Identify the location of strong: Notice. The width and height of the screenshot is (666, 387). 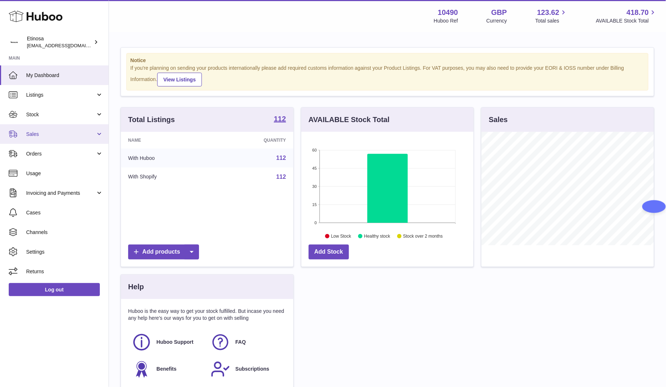
(388, 60).